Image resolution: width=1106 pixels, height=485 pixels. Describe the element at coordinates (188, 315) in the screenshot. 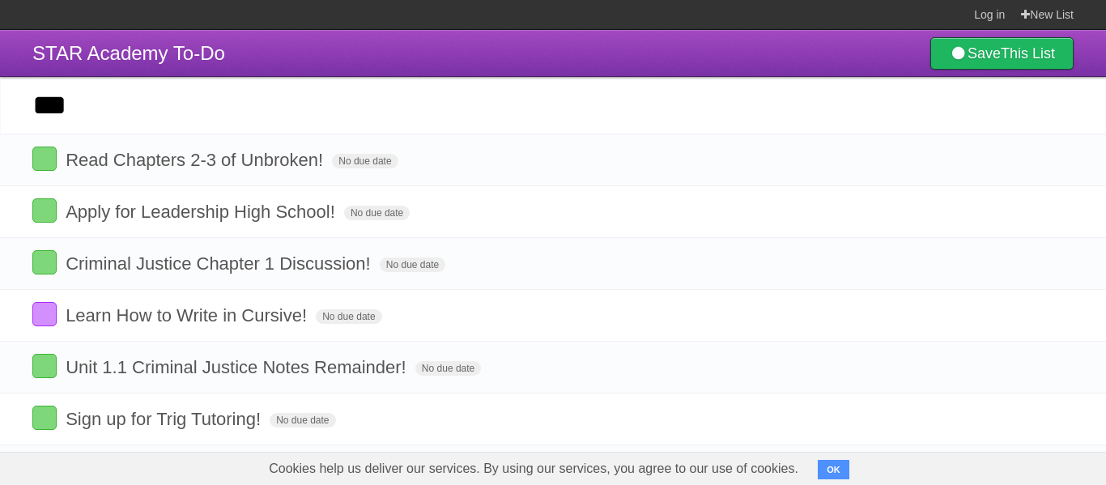

I see `span: Learn How to Write in Cursive!` at that location.